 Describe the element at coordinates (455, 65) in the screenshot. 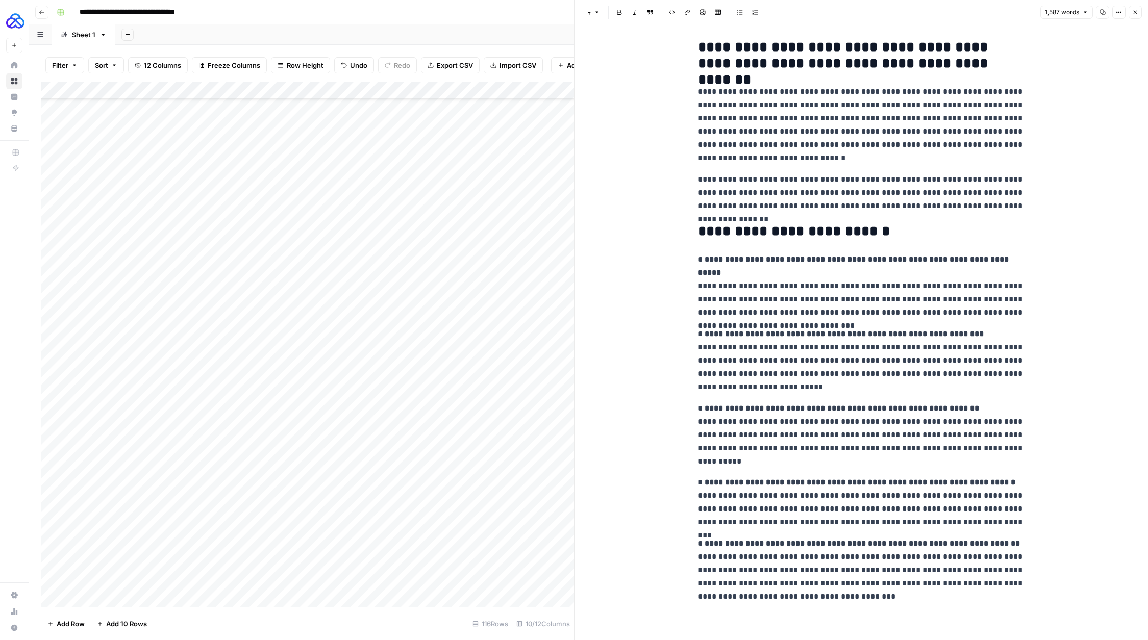

I see `span: Export CSV` at that location.